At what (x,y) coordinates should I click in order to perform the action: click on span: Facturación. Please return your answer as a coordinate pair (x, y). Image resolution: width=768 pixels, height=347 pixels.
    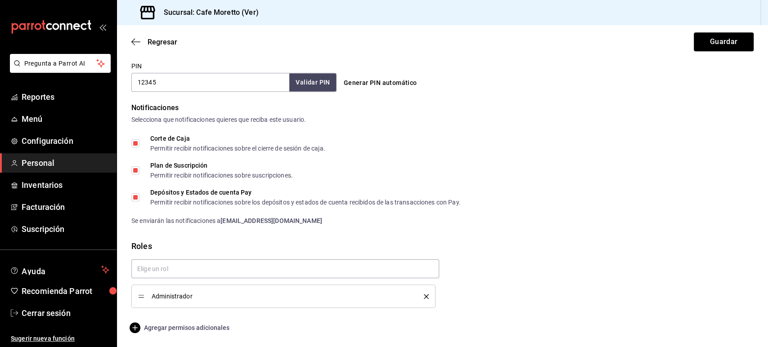
    Looking at the image, I should click on (65, 207).